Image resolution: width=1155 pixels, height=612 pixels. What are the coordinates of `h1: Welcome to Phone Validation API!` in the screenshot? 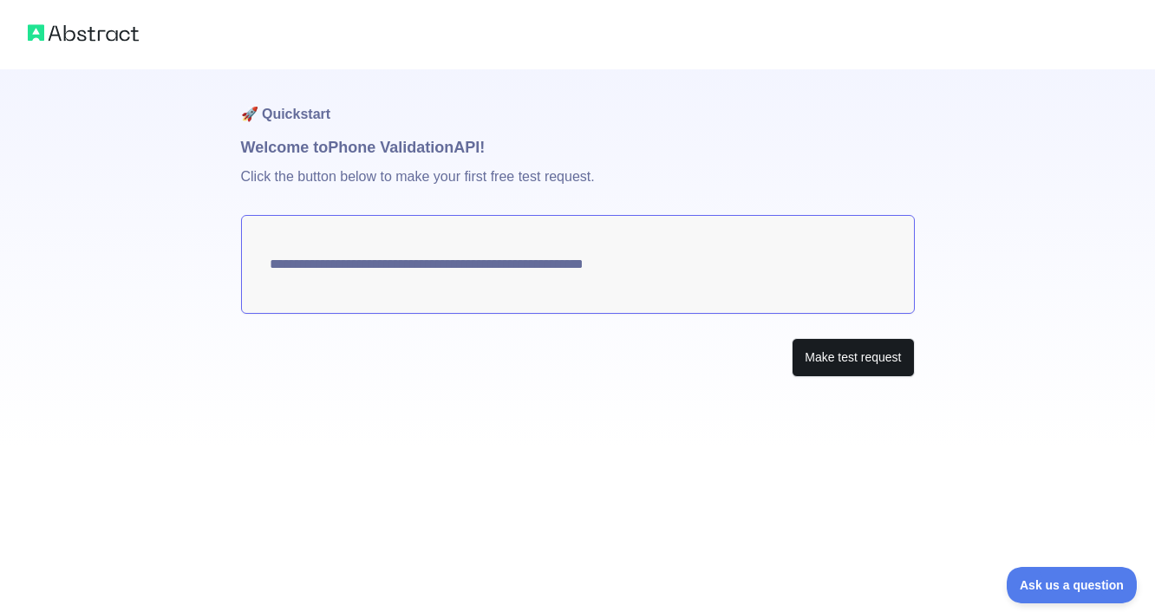 It's located at (578, 147).